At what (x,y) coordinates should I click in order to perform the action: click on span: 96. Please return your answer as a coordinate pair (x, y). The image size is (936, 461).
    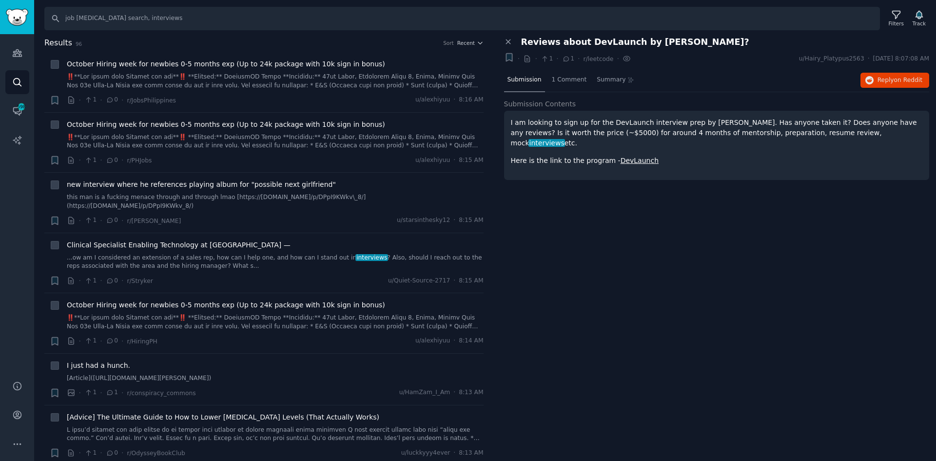
    Looking at the image, I should click on (78, 44).